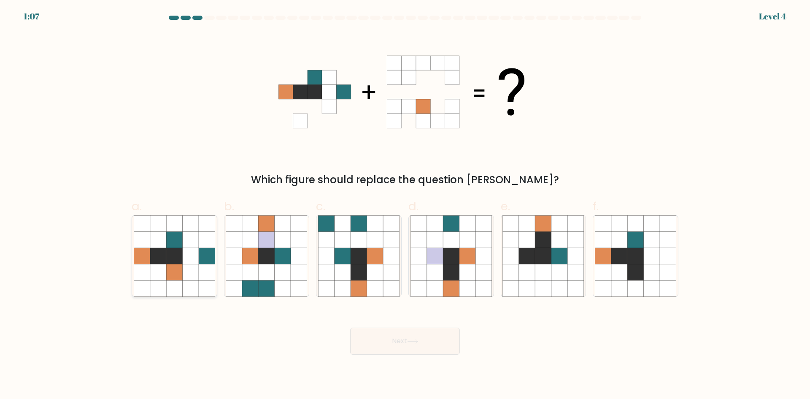  What do you see at coordinates (505, 206) in the screenshot?
I see `span: e.` at bounding box center [505, 206].